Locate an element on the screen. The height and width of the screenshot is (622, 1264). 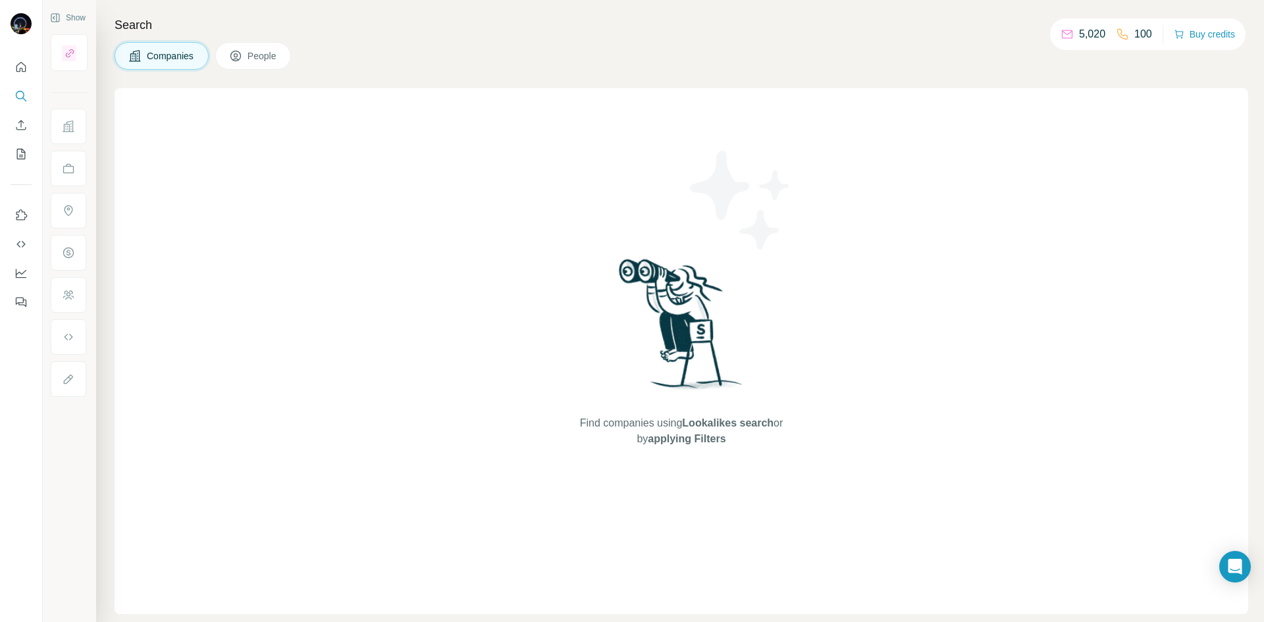
img: Avatar is located at coordinates (21, 24).